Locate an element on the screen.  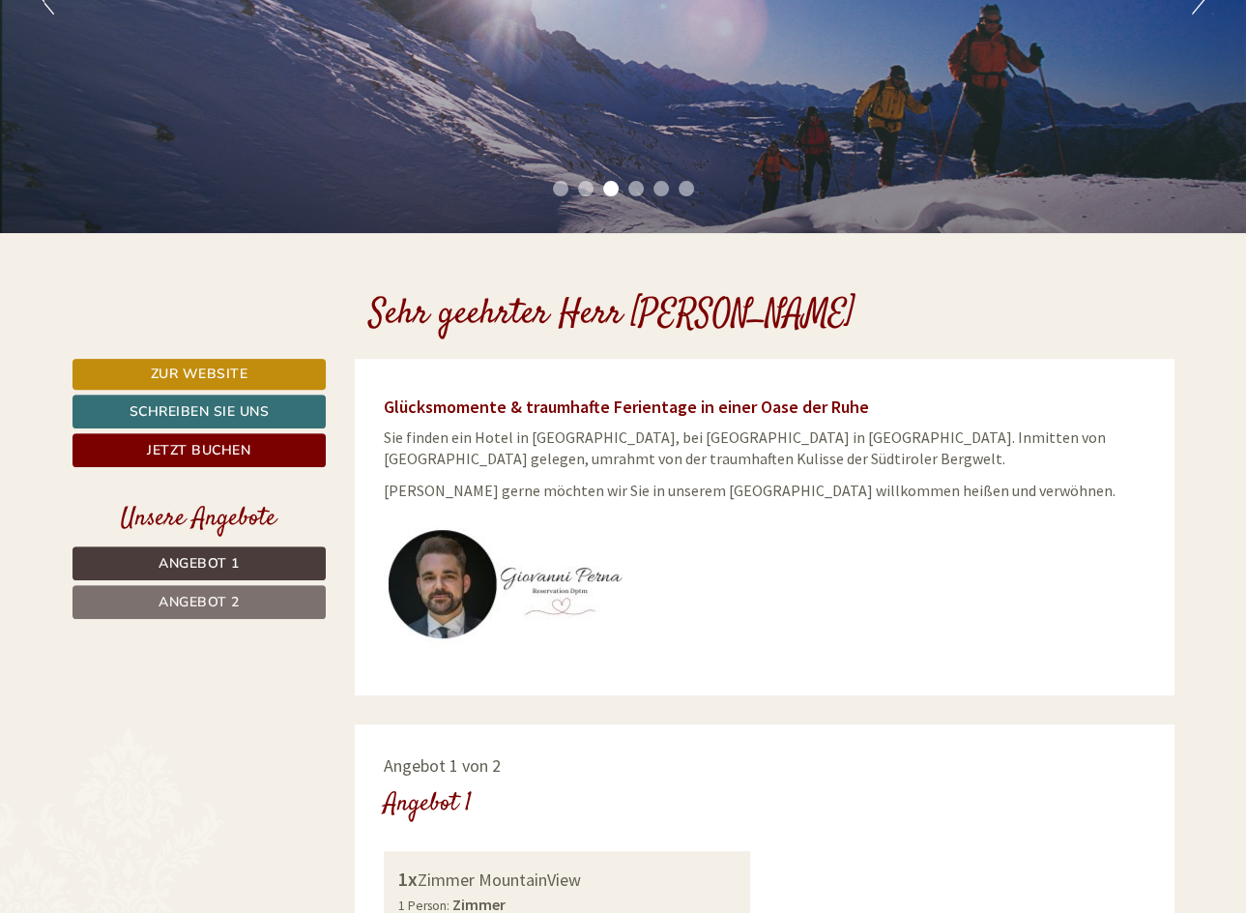
a: Zur Website is located at coordinates (199, 374).